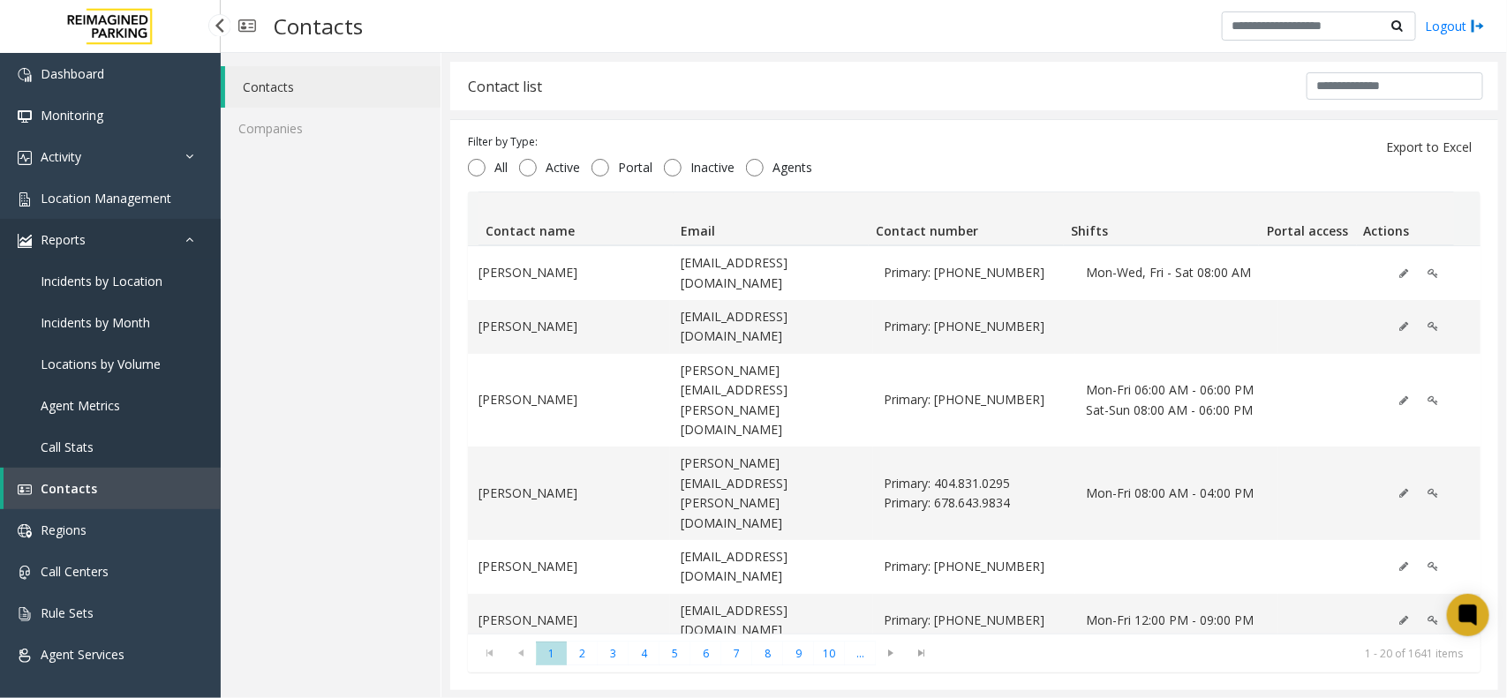 This screenshot has height=698, width=1507. What do you see at coordinates (501, 168) in the screenshot?
I see `span: All` at bounding box center [501, 168].